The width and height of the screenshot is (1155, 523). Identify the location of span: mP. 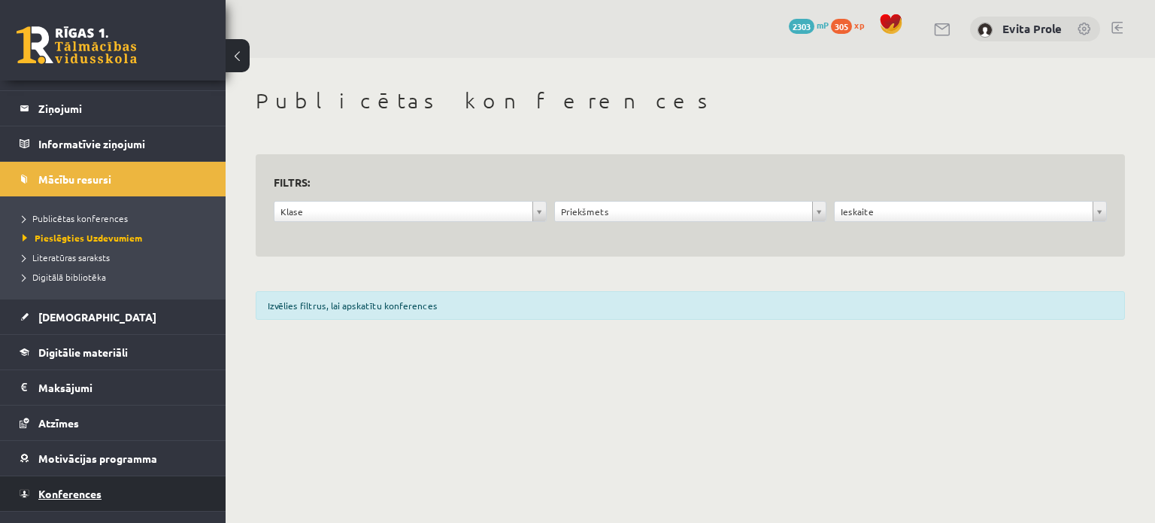
(823, 25).